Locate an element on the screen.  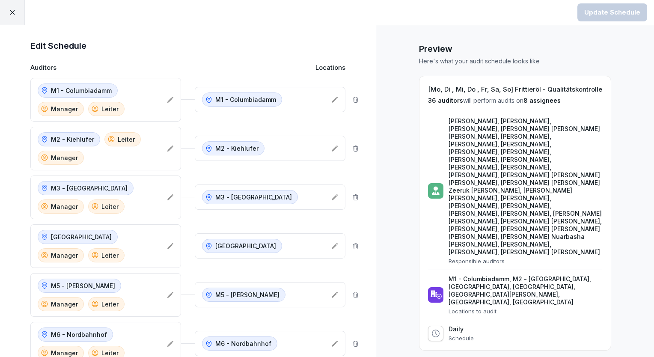
button: Update Schedule is located at coordinates (612, 12).